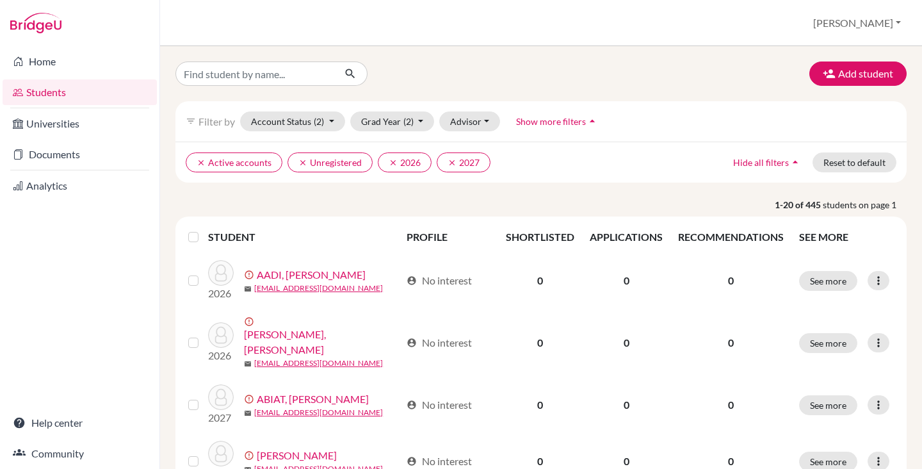 The height and width of the screenshot is (469, 922). Describe the element at coordinates (191, 121) in the screenshot. I see `i: filter_list` at that location.